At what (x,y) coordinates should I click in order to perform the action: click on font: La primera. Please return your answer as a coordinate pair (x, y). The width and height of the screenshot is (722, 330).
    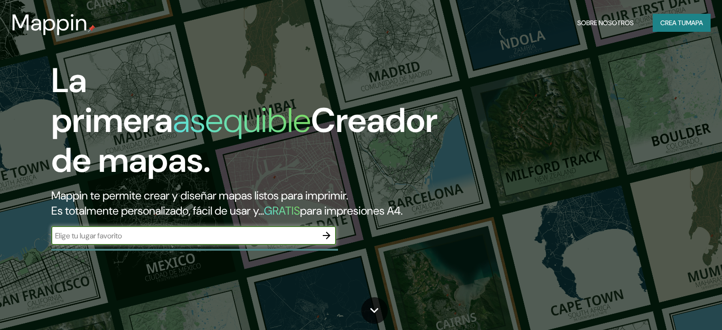
    Looking at the image, I should click on (112, 100).